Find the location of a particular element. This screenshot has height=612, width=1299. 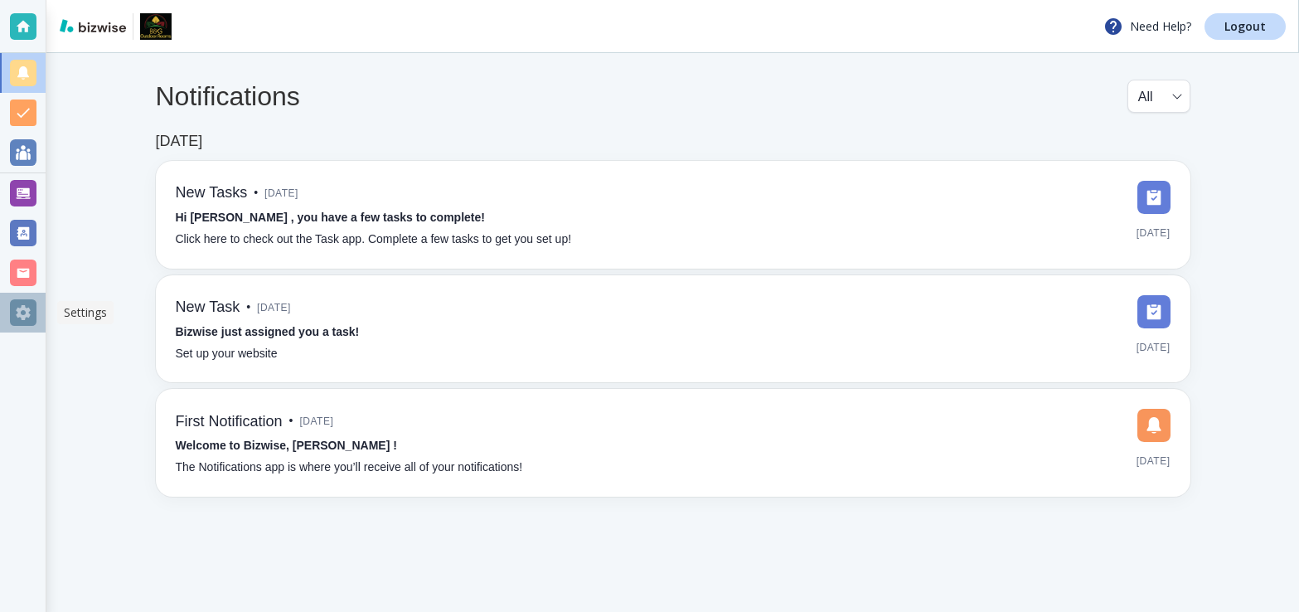

h6: First Notification is located at coordinates (229, 422).